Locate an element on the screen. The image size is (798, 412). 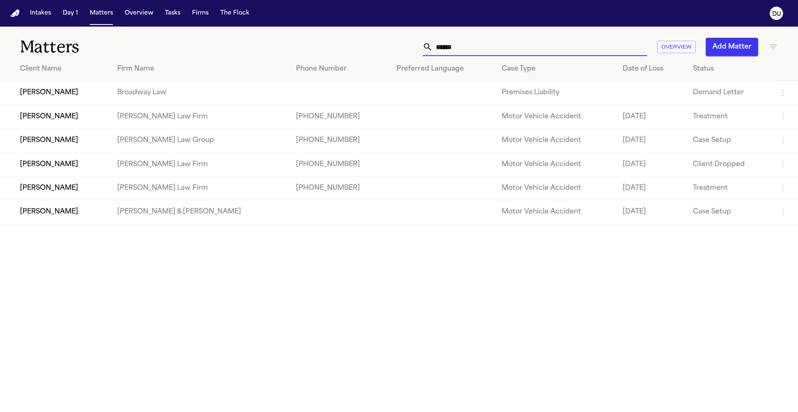
td: Demand Letter is located at coordinates (729, 93).